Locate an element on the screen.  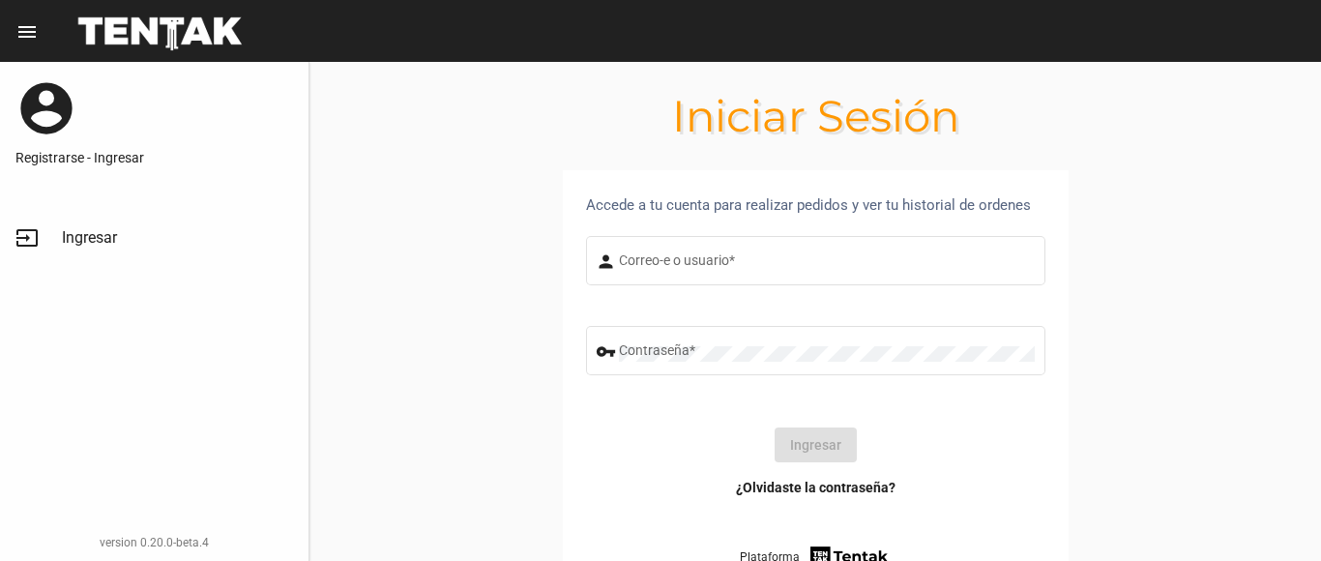
mat-icon: vpn_key is located at coordinates (607, 352).